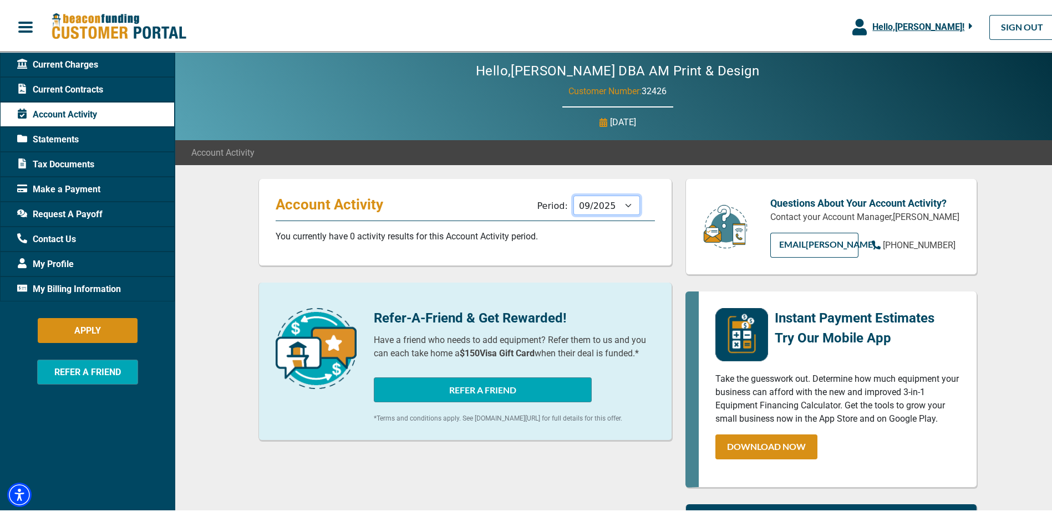  I want to click on span: My Profile, so click(45, 262).